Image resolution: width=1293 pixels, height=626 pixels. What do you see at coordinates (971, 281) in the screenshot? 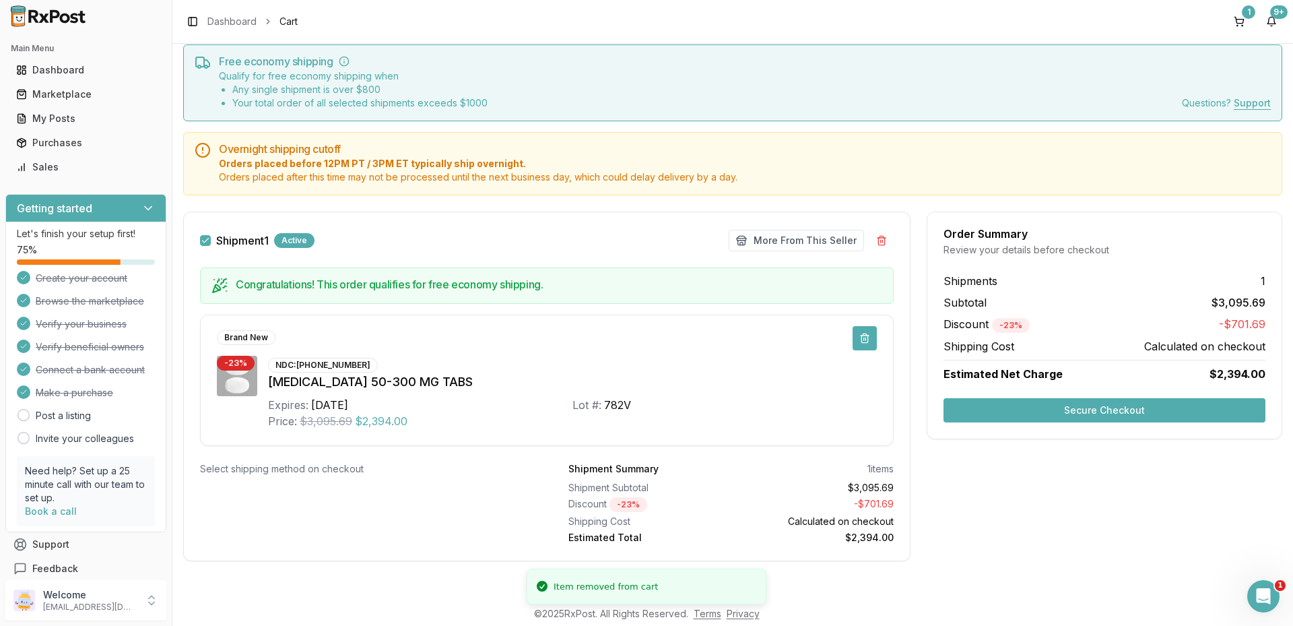
I see `span: Shipments` at bounding box center [971, 281].